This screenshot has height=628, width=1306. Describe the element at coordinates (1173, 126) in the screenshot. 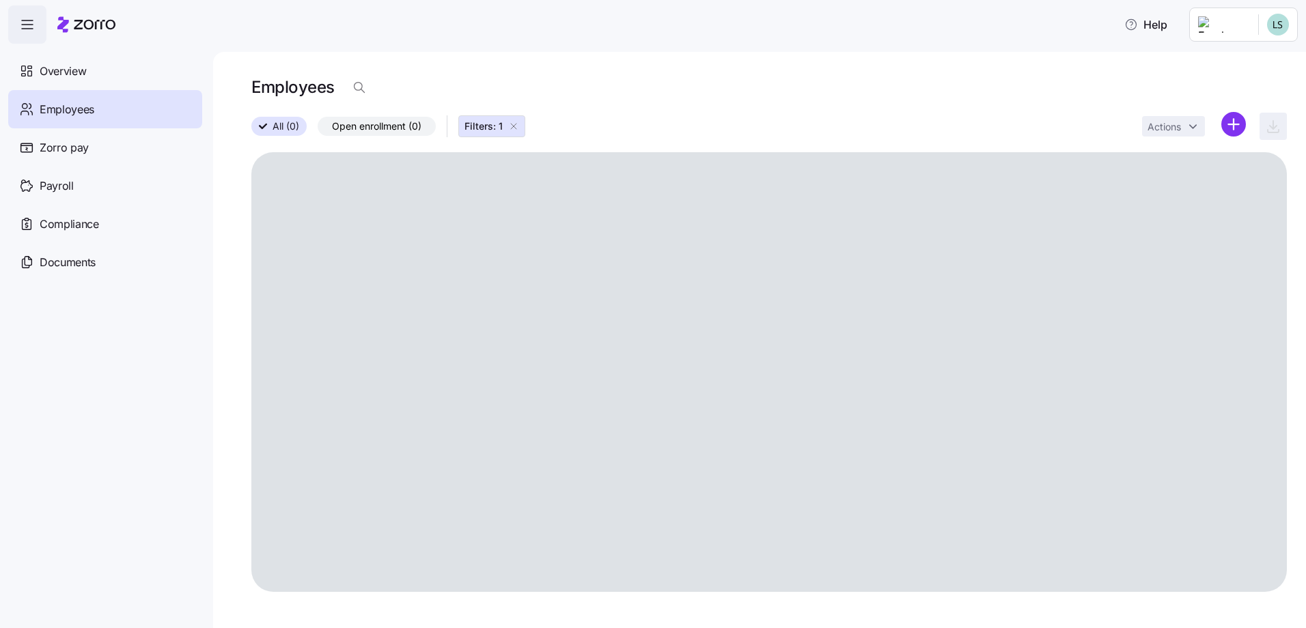

I see `button: Actions` at that location.